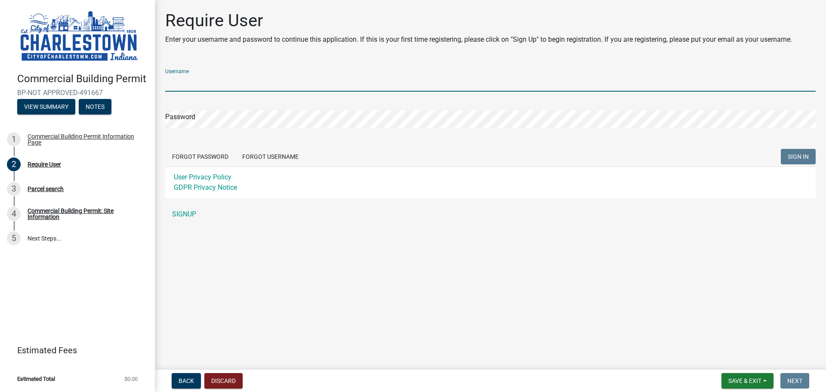 The width and height of the screenshot is (826, 392). What do you see at coordinates (798, 157) in the screenshot?
I see `button: SIGN IN` at bounding box center [798, 157].